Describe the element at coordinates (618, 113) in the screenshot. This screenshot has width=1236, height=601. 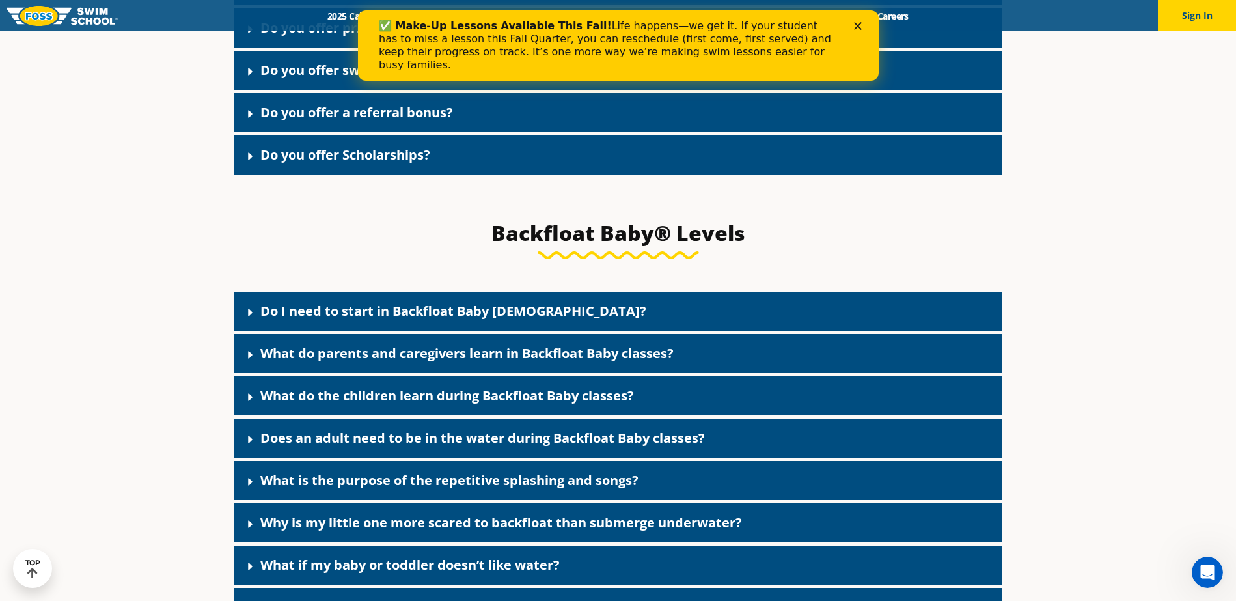
I see `div: Do you offer a referral bonus?` at that location.